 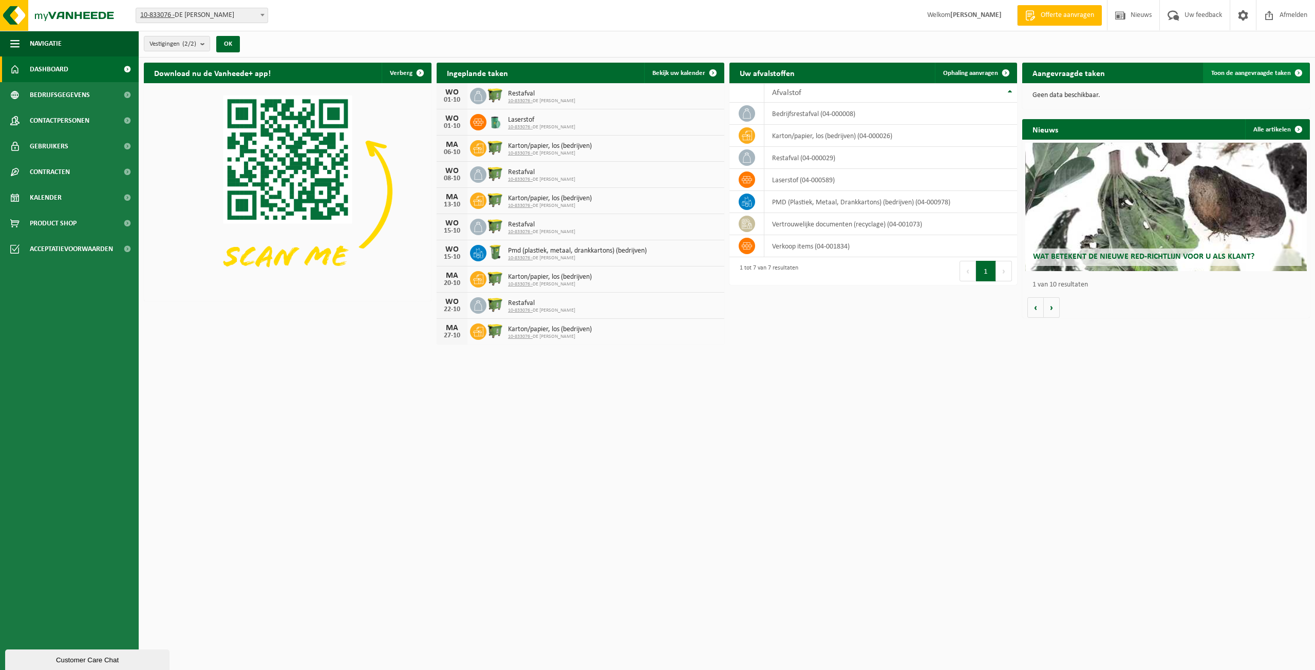 What do you see at coordinates (1059, 15) in the screenshot?
I see `a: Offerte aanvragen` at bounding box center [1059, 15].